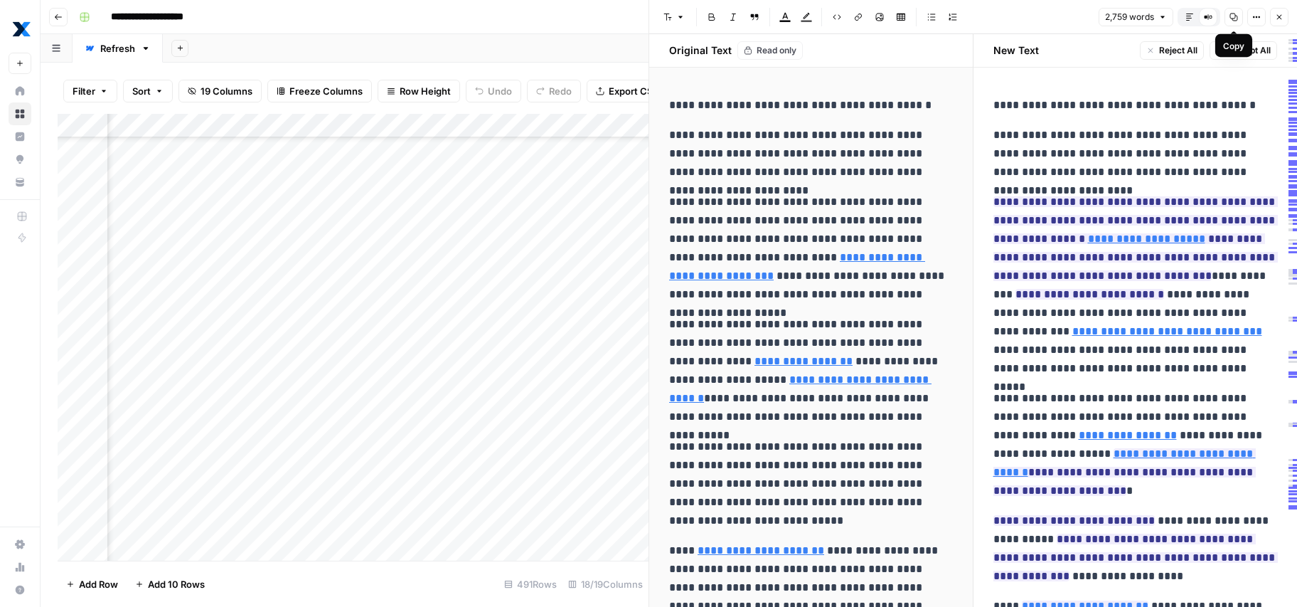  What do you see at coordinates (419, 91) in the screenshot?
I see `button: Row Height` at bounding box center [419, 91].